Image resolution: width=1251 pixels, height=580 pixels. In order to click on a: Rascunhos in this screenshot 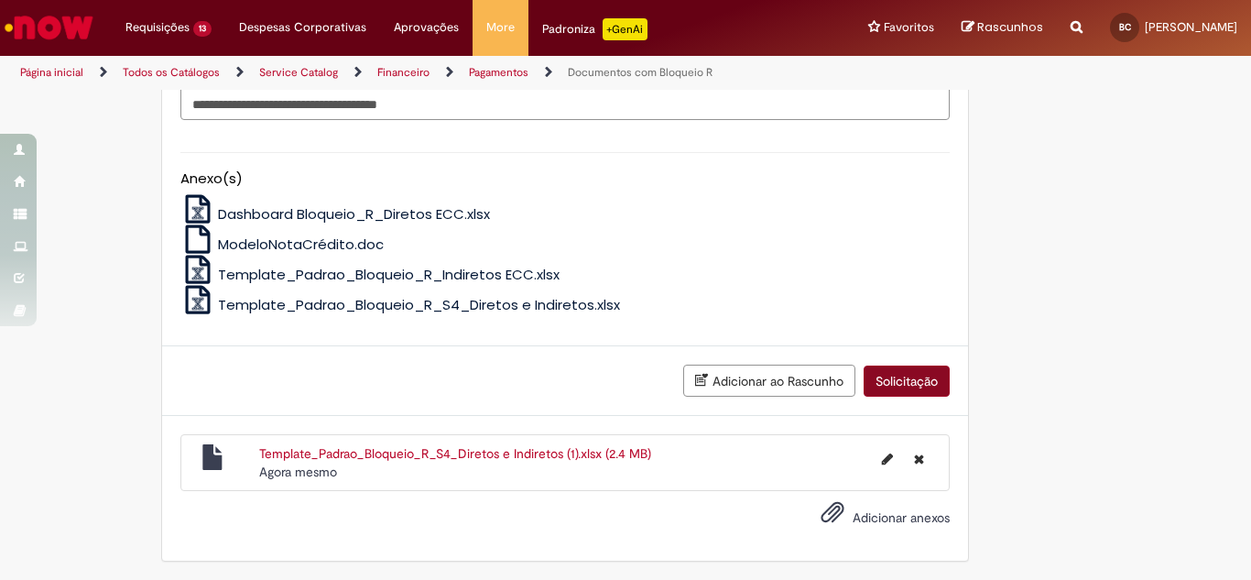, I will do `click(1002, 27)`.